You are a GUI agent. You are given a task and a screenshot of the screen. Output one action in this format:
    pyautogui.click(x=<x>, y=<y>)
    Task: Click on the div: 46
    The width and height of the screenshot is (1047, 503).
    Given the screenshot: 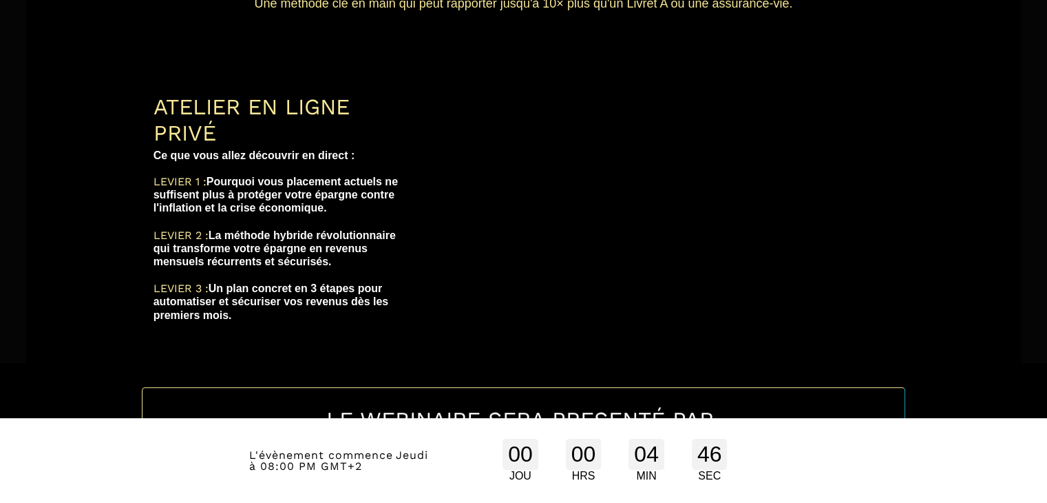 What is the action you would take?
    pyautogui.click(x=710, y=454)
    